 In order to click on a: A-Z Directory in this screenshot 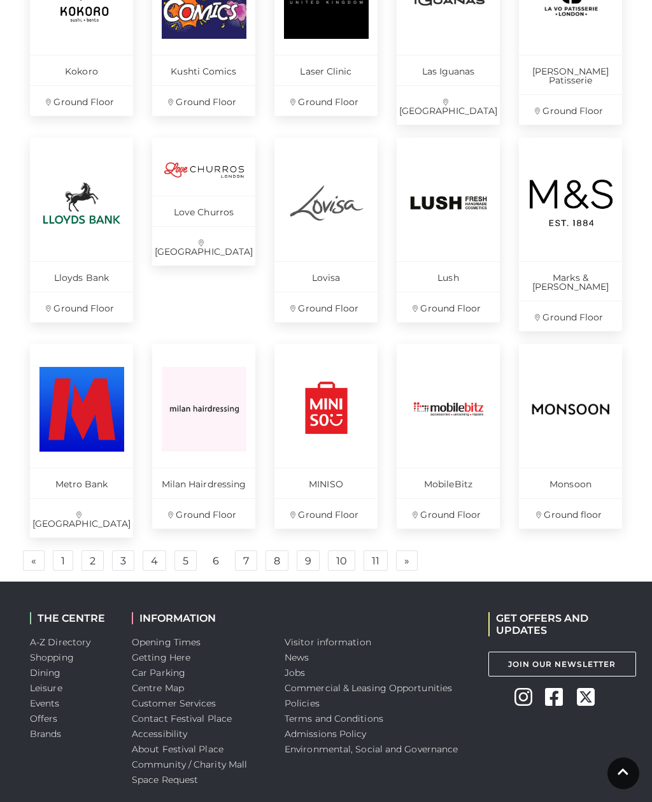, I will do `click(60, 642)`.